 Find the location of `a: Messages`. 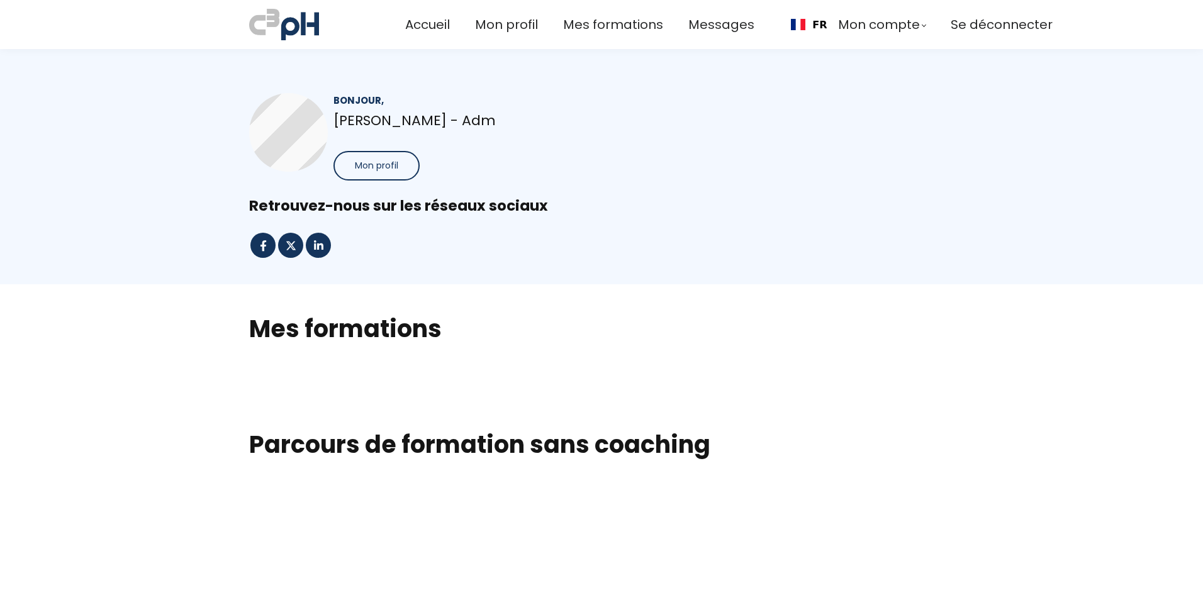

a: Messages is located at coordinates (721, 25).